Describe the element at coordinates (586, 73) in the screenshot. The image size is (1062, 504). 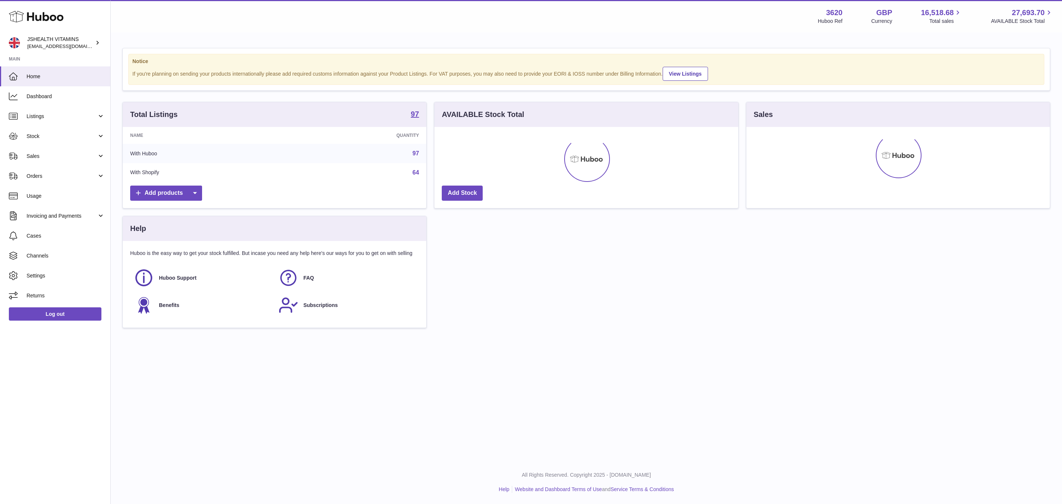
I see `div: If you're planning on sending your products internationally please add required customs informati...` at that location.